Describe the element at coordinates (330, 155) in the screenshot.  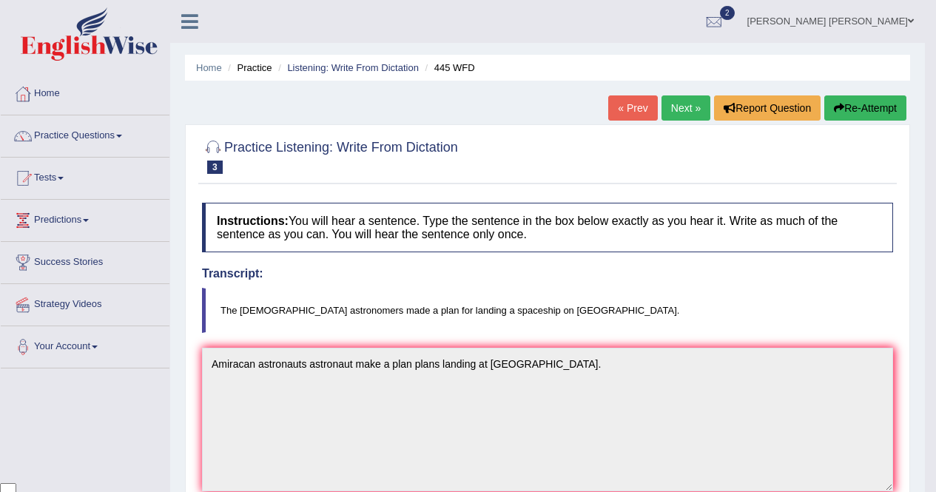
I see `h2: Practice Listening: Write From Dictation` at that location.